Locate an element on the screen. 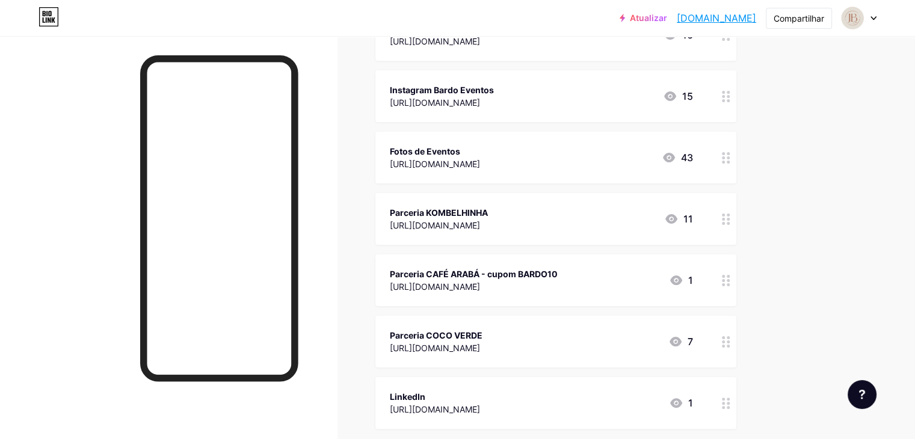 This screenshot has width=915, height=439. font: LinkedIn is located at coordinates (407, 396).